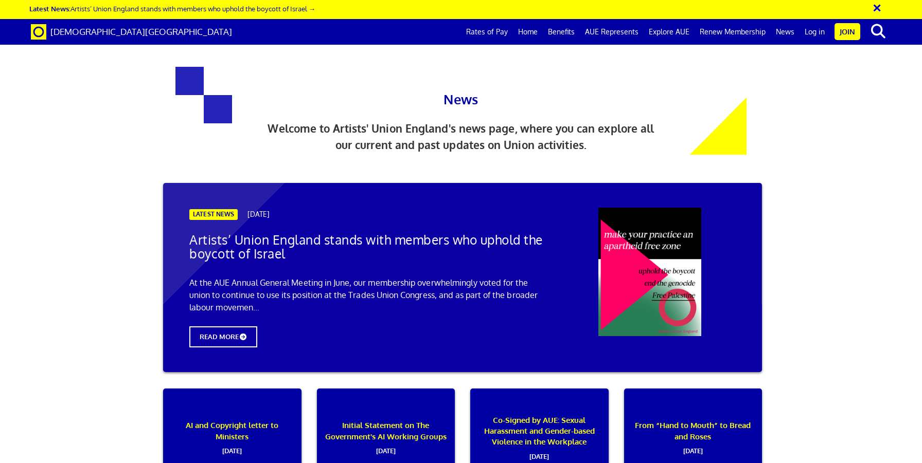 The height and width of the screenshot is (463, 922). I want to click on a: Join, so click(847, 31).